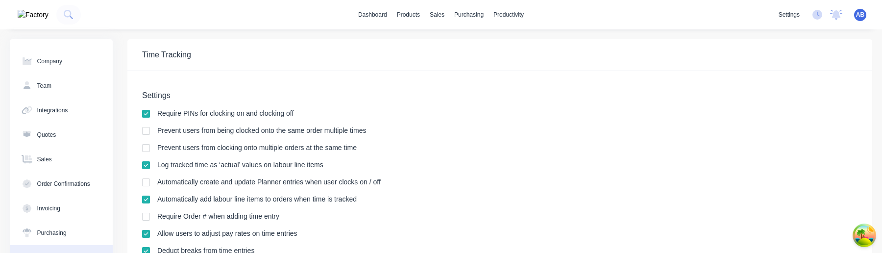 The width and height of the screenshot is (882, 253). Describe the element at coordinates (257, 147) in the screenshot. I see `div: Prevent users from clocking onto multiple orders at the same time` at that location.